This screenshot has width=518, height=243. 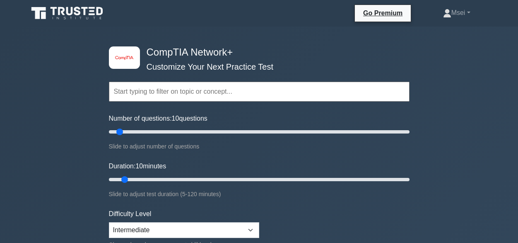 I want to click on h4: CompTIA Network+, so click(x=256, y=52).